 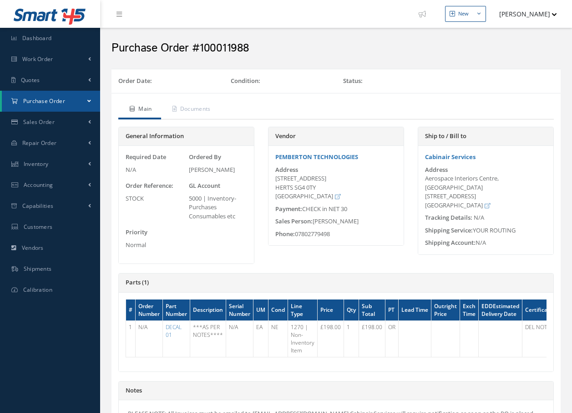 I want to click on span: Repair Order, so click(x=40, y=143).